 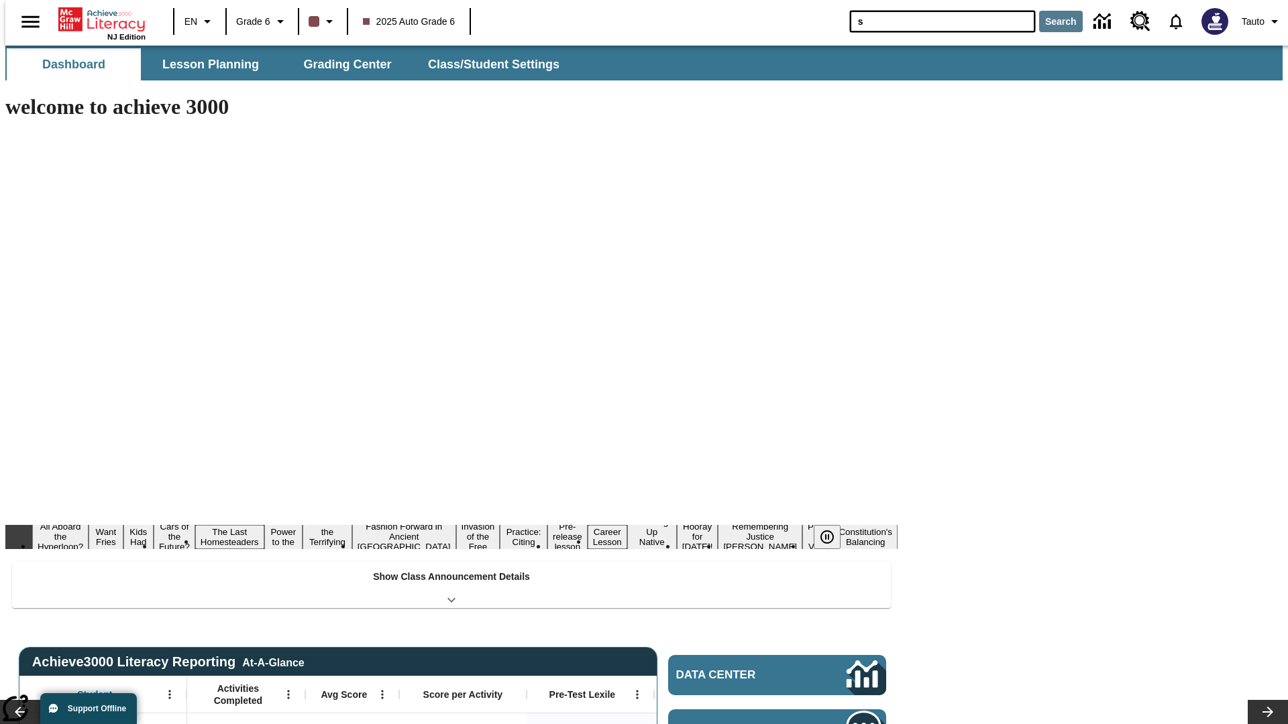 I want to click on span: Activities Completed, so click(x=238, y=695).